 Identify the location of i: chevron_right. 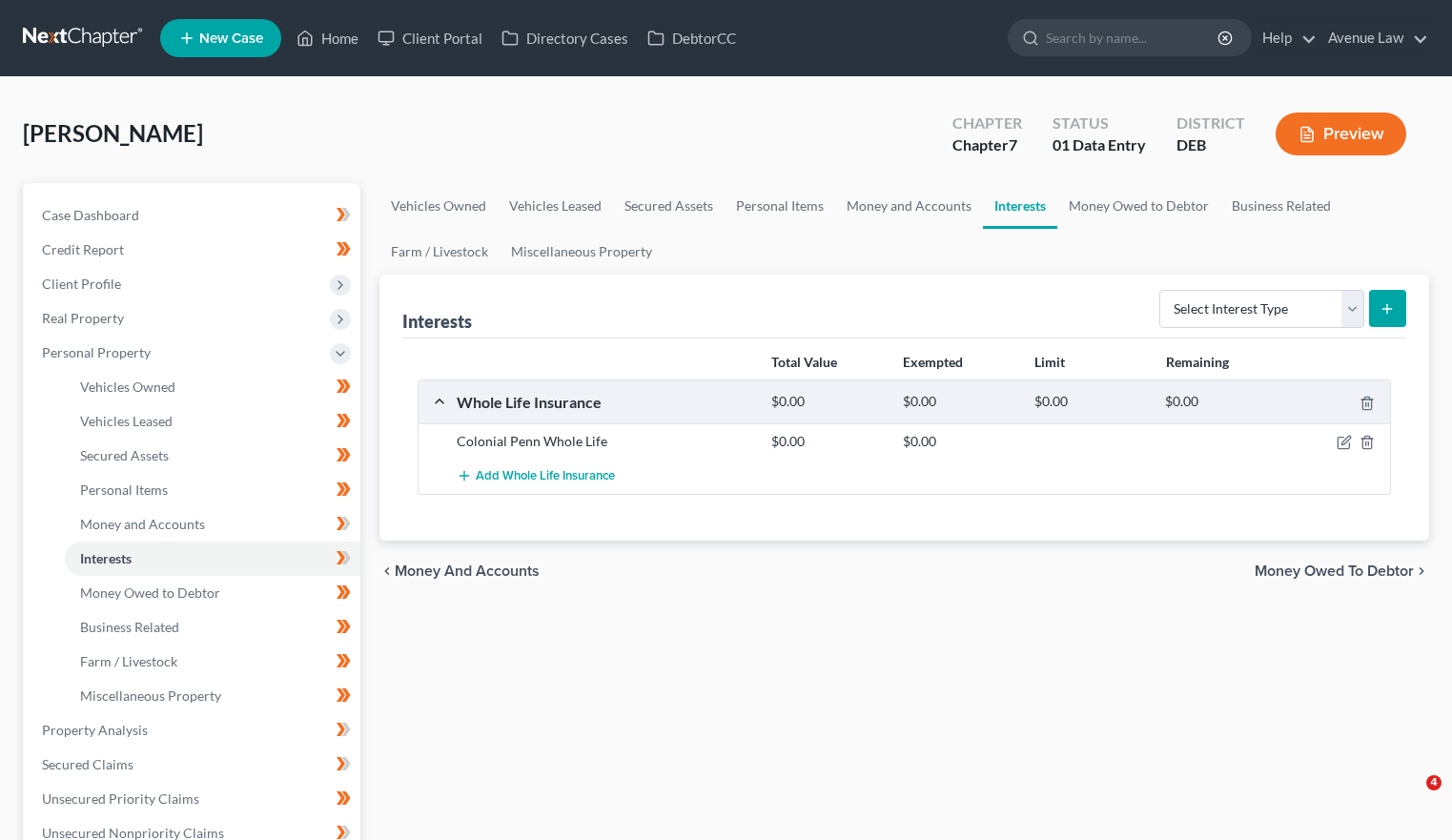
(1421, 571).